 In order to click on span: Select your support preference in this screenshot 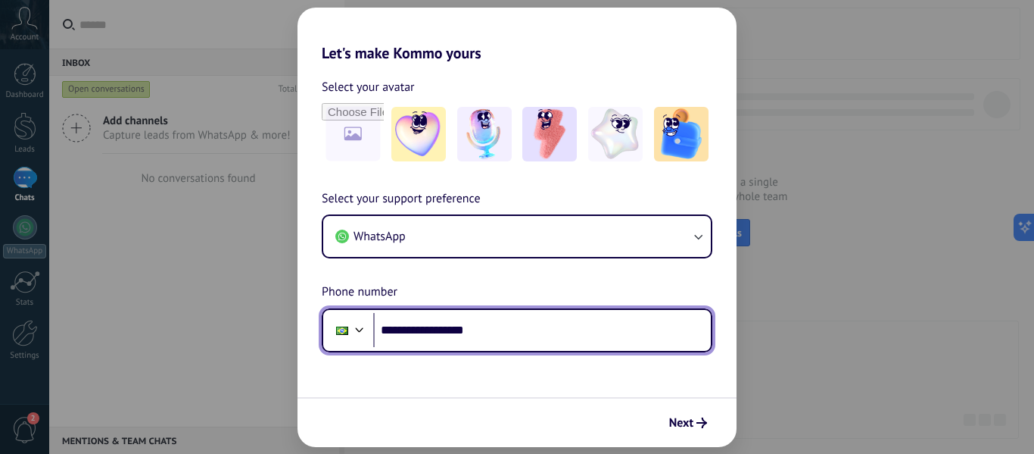, I will do `click(401, 199)`.